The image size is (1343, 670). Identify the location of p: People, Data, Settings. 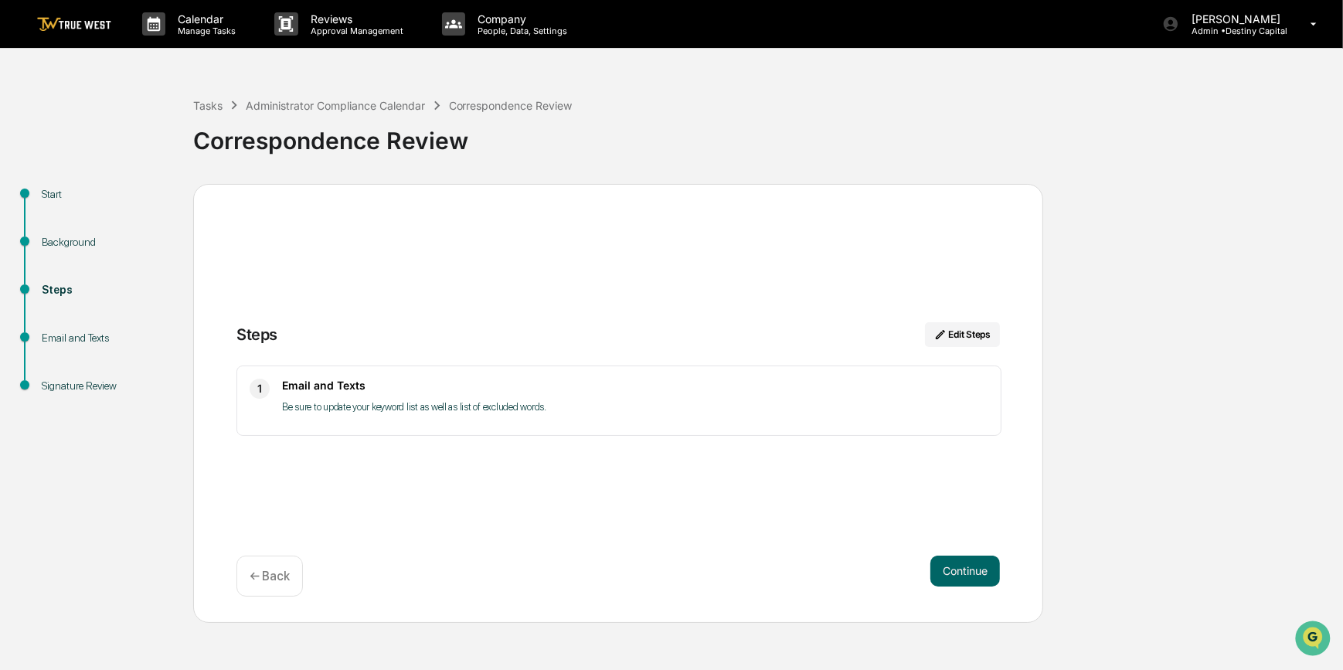
(520, 31).